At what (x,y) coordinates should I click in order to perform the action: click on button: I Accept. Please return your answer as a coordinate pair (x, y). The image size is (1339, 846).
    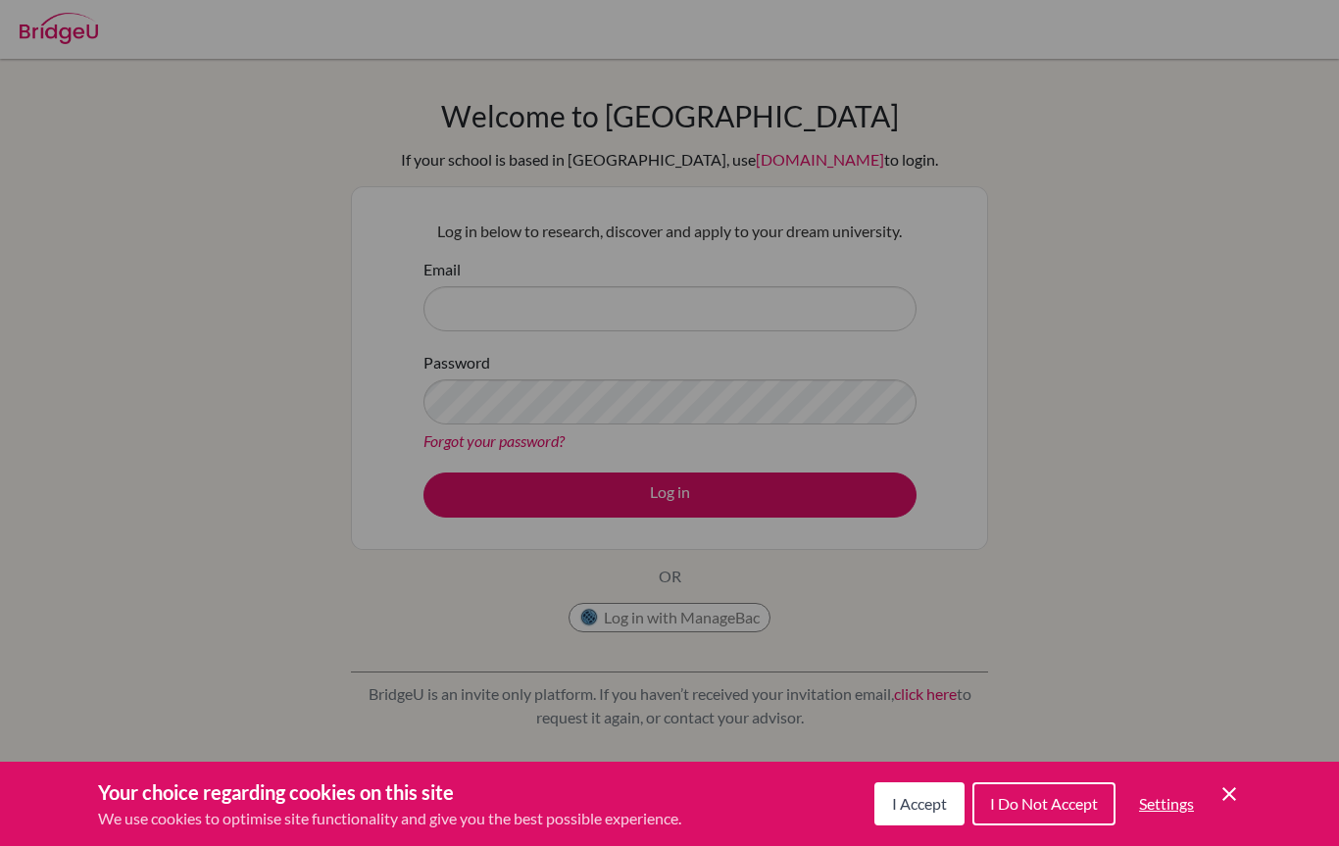
    Looking at the image, I should click on (920, 804).